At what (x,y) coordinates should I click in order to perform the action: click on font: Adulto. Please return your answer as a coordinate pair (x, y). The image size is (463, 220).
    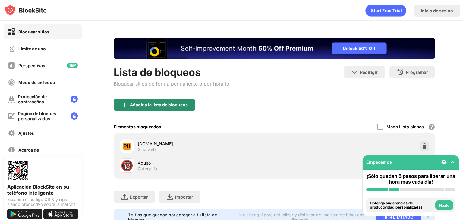
    Looking at the image, I should click on (144, 163).